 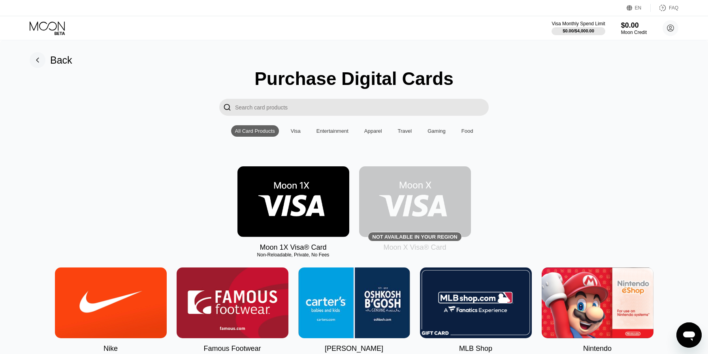 What do you see at coordinates (362, 107) in the screenshot?
I see `input: Search card products` at bounding box center [362, 107].